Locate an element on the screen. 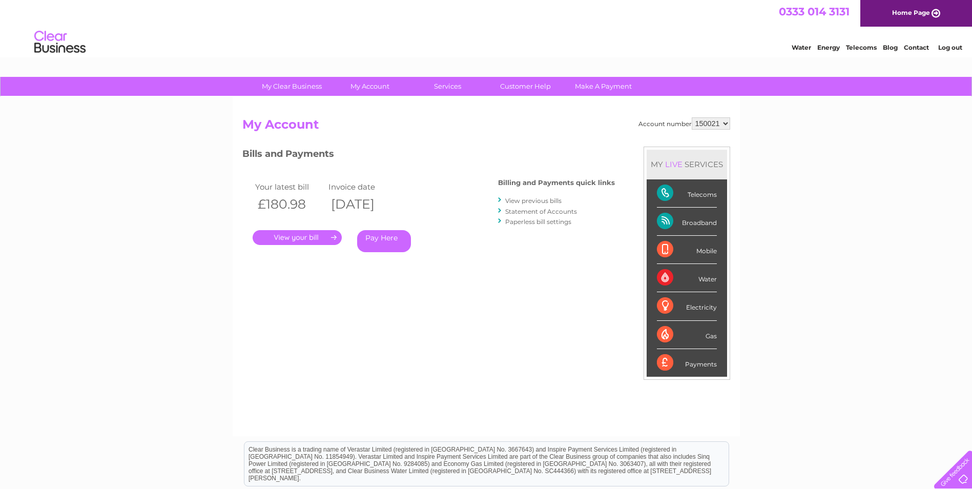 This screenshot has width=972, height=489. div: Broadband is located at coordinates (686, 221).